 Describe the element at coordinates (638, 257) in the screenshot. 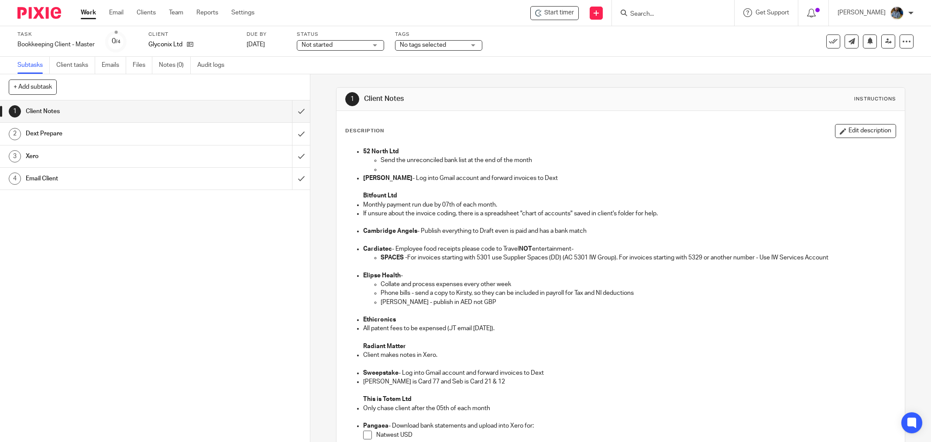

I see `p: For invoices starting with 5301 use Supplier Spaces (DD) (AC 5301 IW Group). For invoices startin...` at that location.